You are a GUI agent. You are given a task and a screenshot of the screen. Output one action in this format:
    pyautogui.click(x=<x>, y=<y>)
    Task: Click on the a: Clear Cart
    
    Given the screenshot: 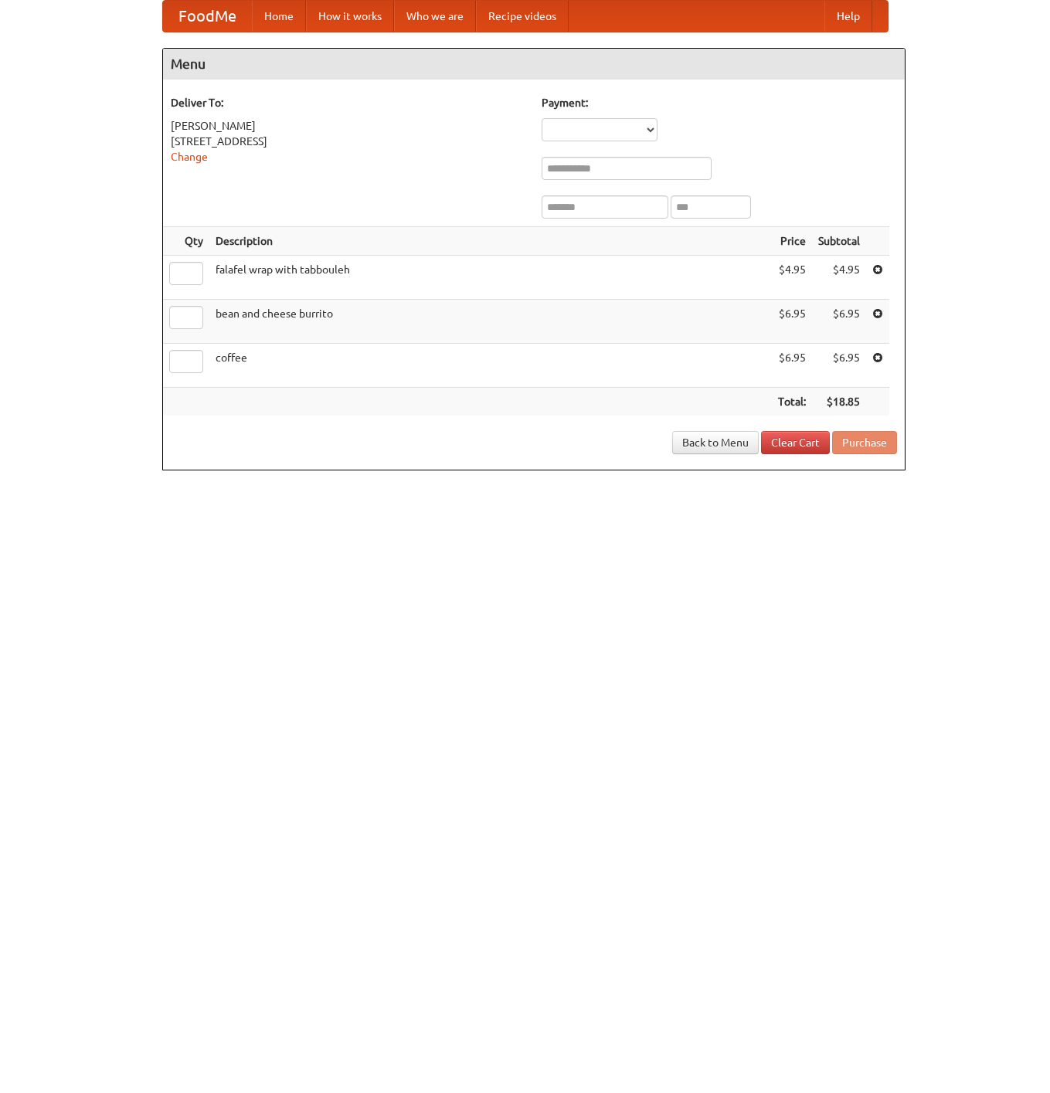 What is the action you would take?
    pyautogui.click(x=795, y=443)
    